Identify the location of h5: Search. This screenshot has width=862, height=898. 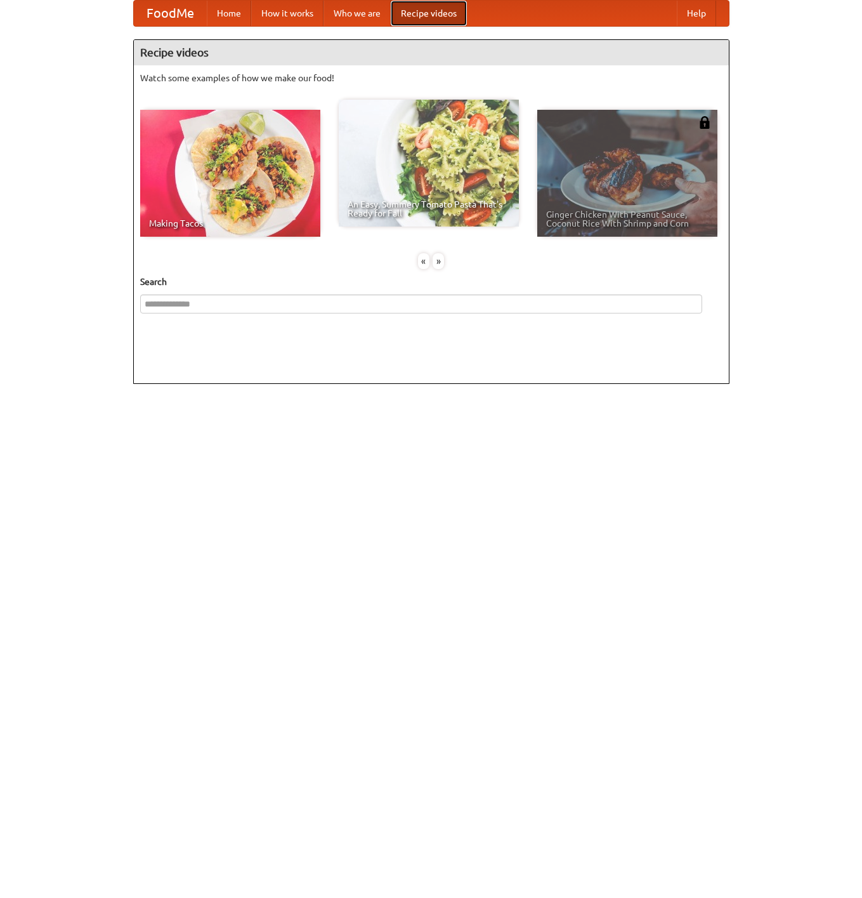
(432, 282).